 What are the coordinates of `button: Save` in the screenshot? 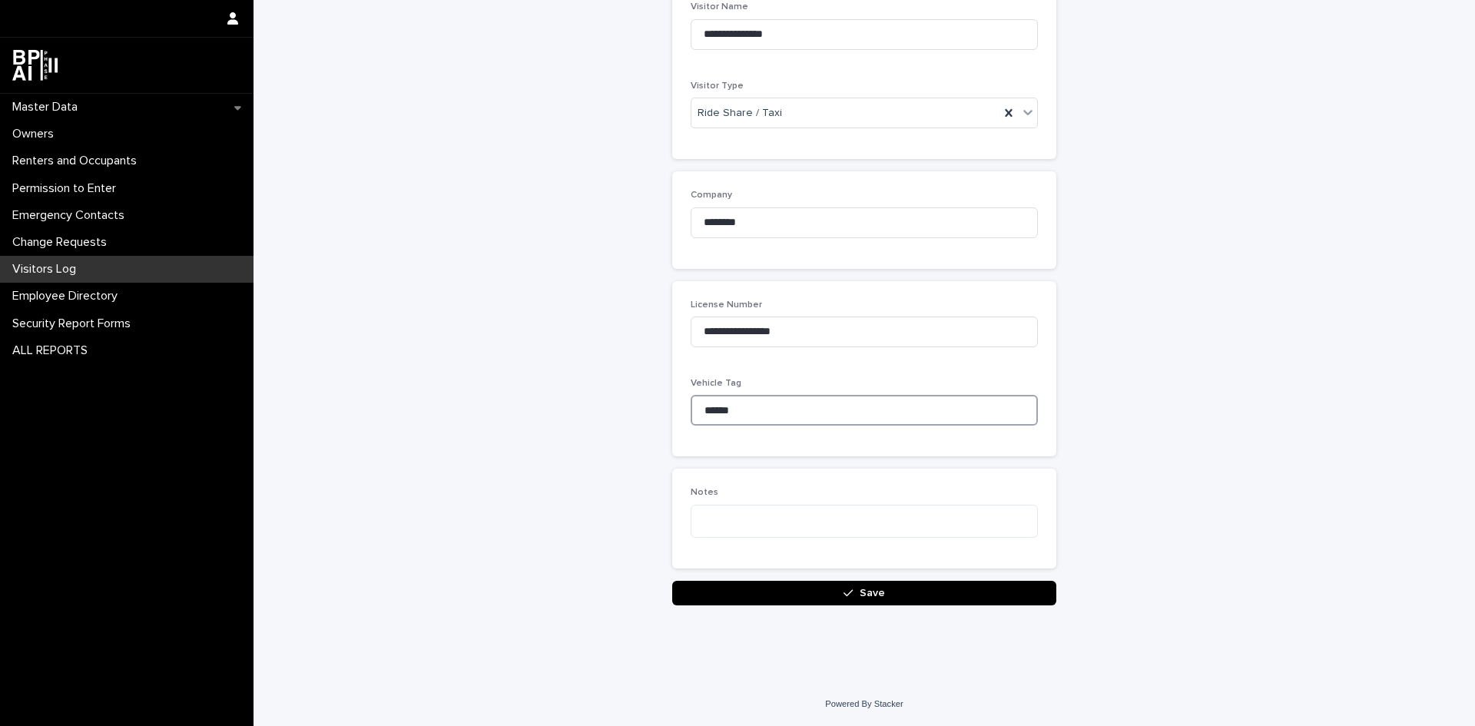 It's located at (864, 593).